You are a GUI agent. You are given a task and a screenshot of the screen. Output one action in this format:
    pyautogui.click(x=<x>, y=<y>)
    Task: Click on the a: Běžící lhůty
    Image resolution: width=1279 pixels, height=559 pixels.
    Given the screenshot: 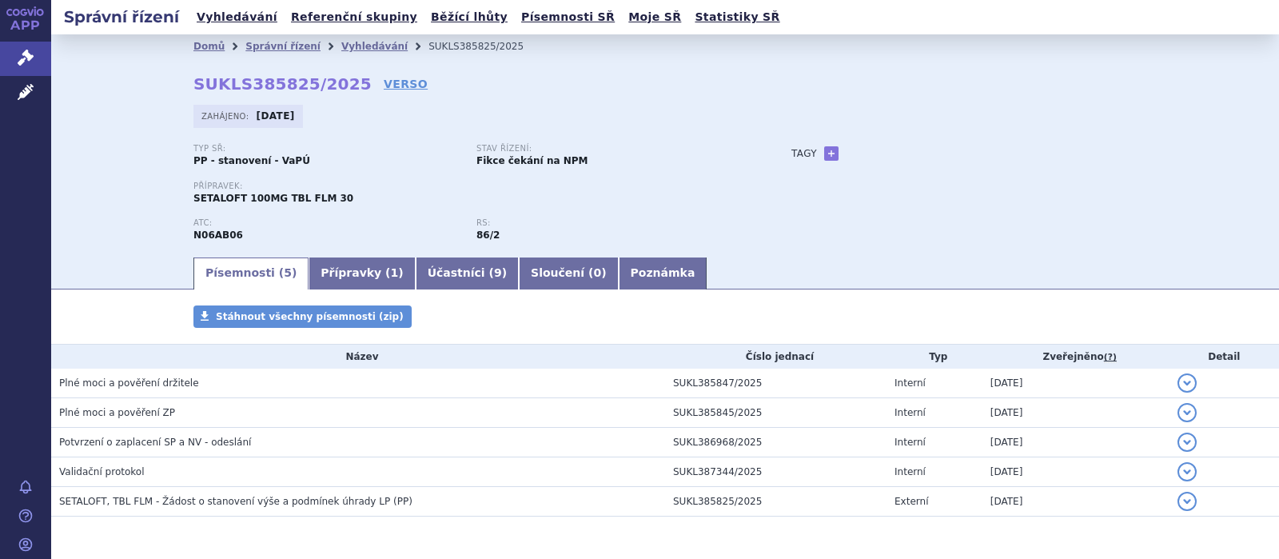 What is the action you would take?
    pyautogui.click(x=469, y=17)
    